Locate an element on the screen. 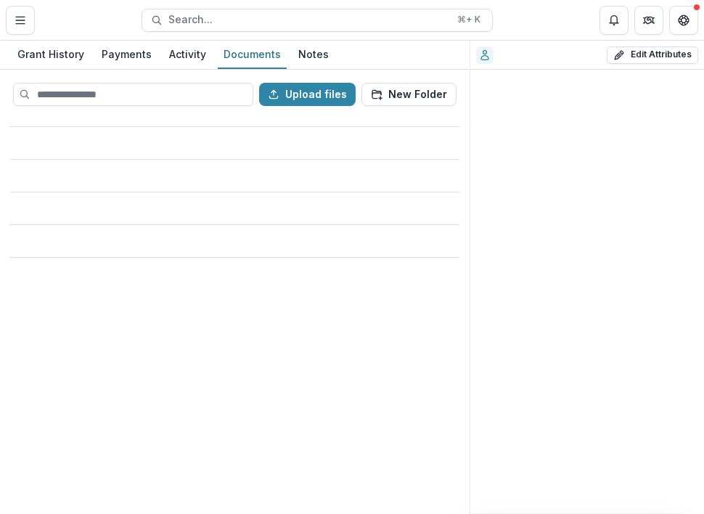 The image size is (704, 514). button: Get Help is located at coordinates (684, 20).